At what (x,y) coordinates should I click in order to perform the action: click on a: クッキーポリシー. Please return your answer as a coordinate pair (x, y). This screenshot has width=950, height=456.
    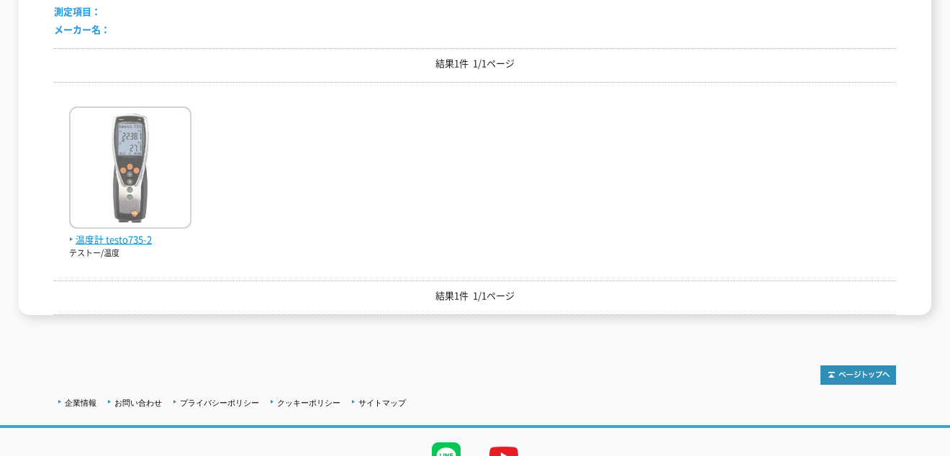
    Looking at the image, I should click on (309, 403).